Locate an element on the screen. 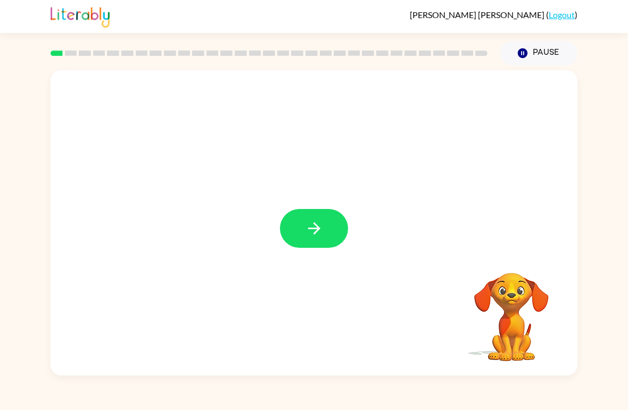 This screenshot has width=628, height=410. video: Your browser must support playing .mp4 files to use Literably. Please try using another browser. is located at coordinates (511, 310).